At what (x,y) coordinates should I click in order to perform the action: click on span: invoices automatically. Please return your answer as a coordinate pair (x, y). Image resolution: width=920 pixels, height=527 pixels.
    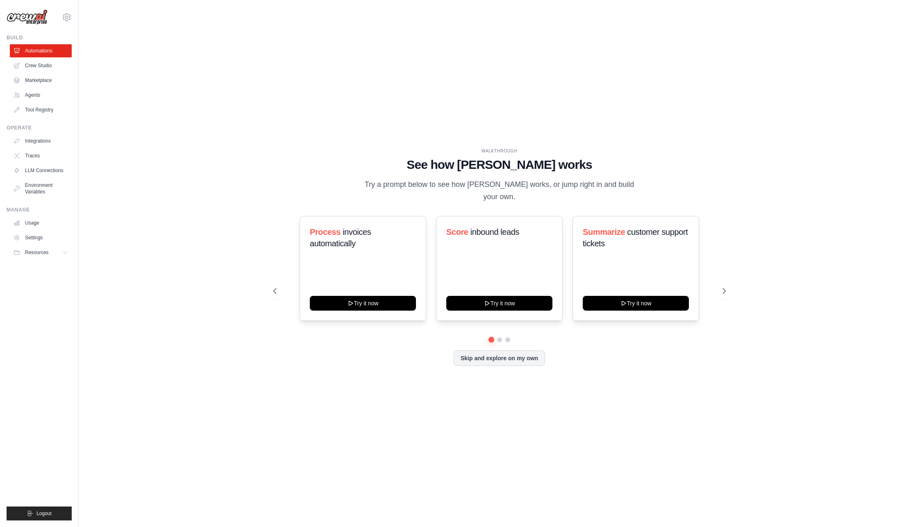
    Looking at the image, I should click on (340, 238).